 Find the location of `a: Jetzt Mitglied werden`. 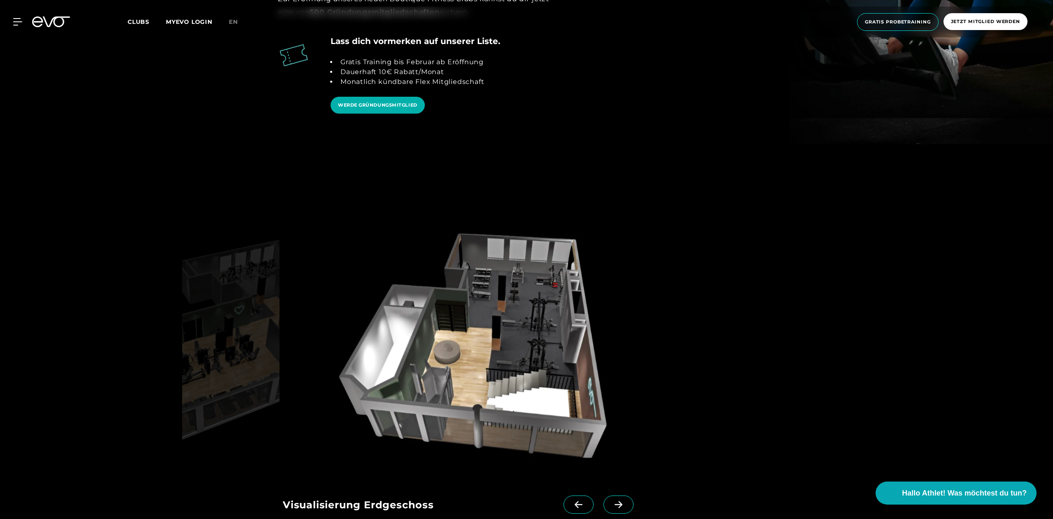

a: Jetzt Mitglied werden is located at coordinates (986, 22).